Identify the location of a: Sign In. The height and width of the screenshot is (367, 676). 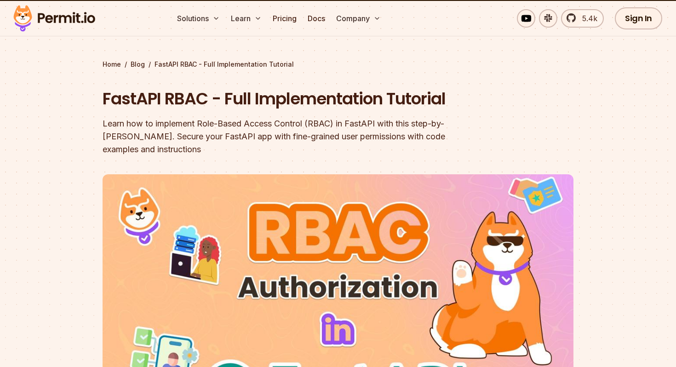
(638, 18).